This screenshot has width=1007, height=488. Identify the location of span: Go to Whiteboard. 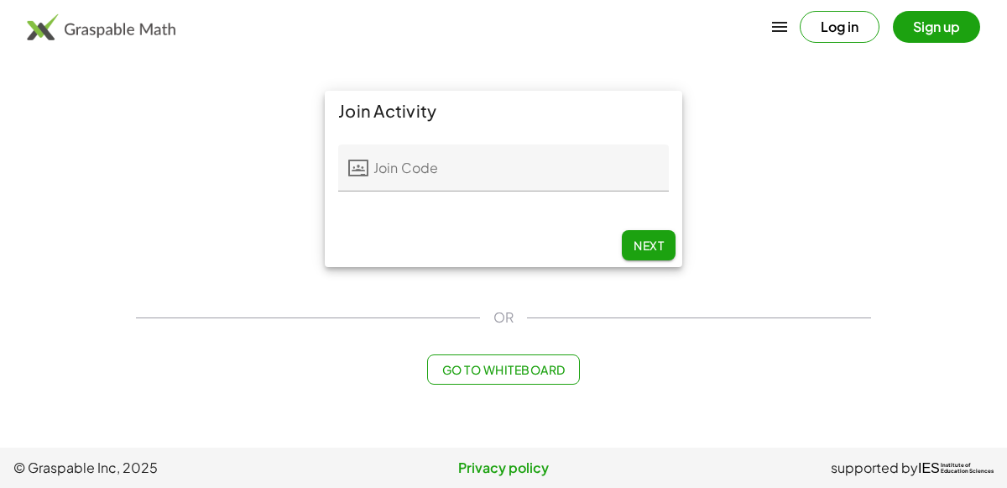
(503, 369).